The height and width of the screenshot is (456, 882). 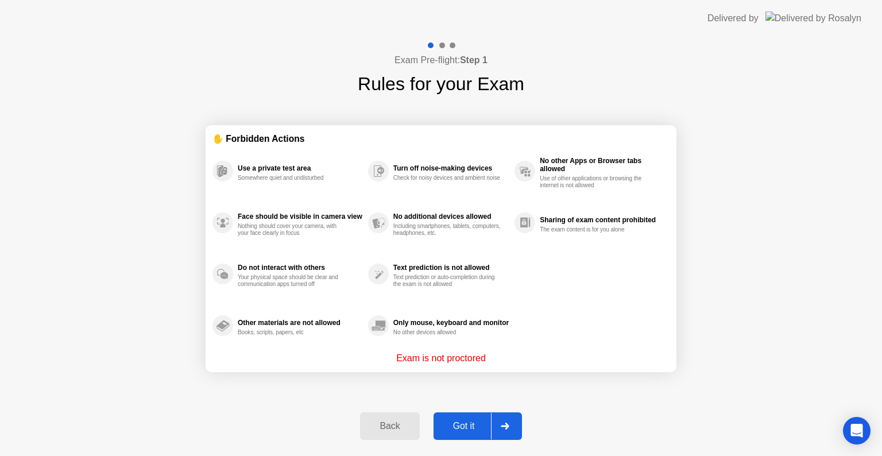 What do you see at coordinates (478, 426) in the screenshot?
I see `button: Got it` at bounding box center [478, 426].